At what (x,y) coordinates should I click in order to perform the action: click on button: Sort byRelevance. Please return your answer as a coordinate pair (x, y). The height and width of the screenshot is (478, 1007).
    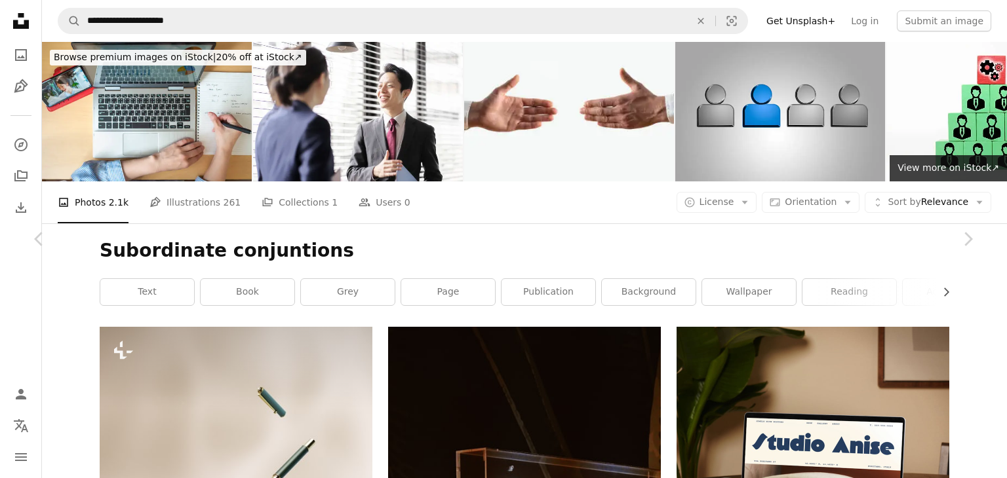
    Looking at the image, I should click on (927, 203).